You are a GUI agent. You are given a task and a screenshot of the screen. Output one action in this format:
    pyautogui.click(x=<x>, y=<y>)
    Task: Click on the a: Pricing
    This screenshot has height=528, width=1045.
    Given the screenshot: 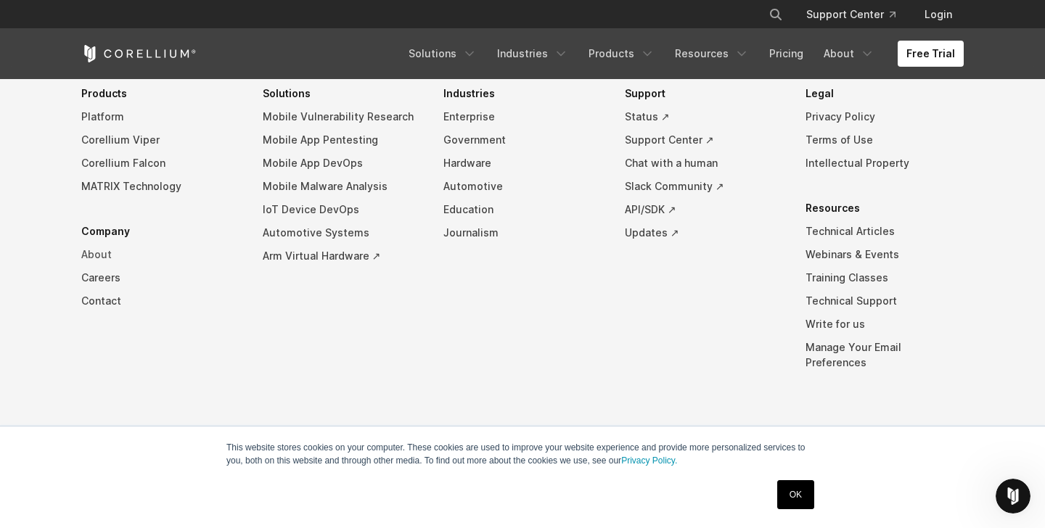 What is the action you would take?
    pyautogui.click(x=786, y=54)
    